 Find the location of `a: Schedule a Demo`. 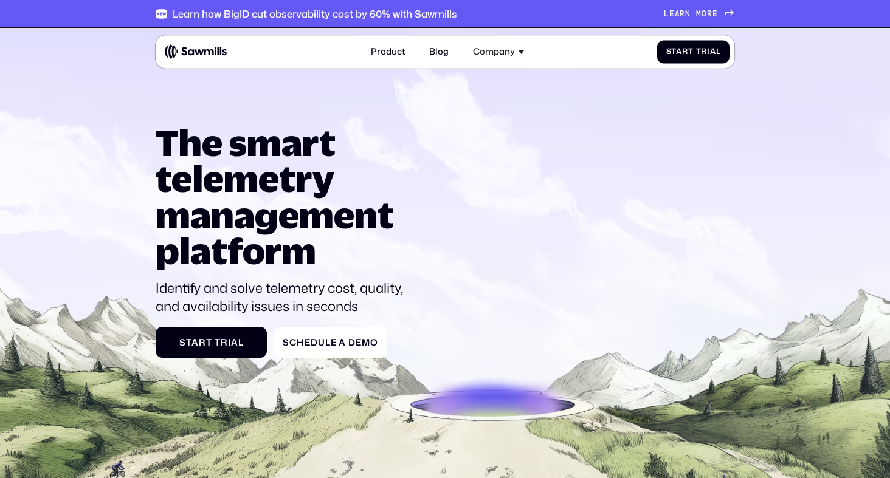

a: Schedule a Demo is located at coordinates (330, 342).